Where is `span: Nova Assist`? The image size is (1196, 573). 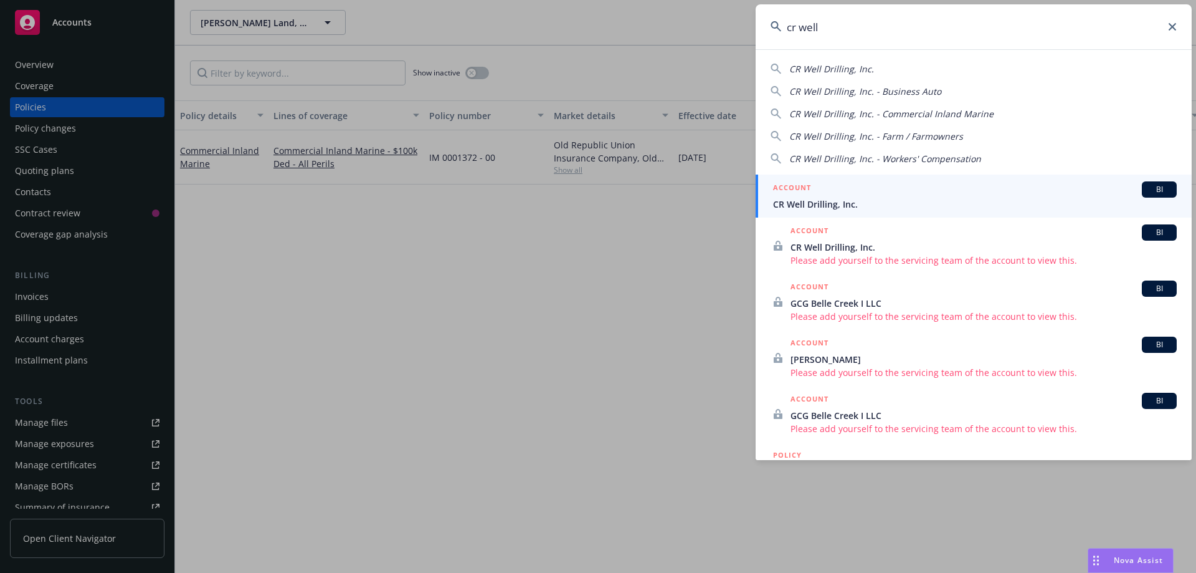 span: Nova Assist is located at coordinates (1138, 559).